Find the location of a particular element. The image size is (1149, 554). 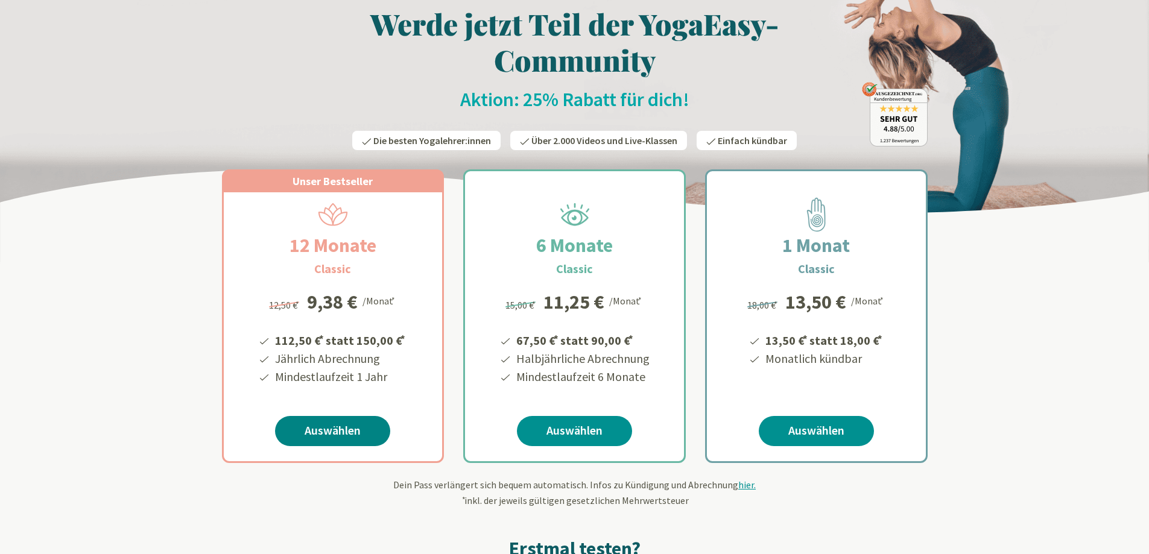

h2: 6 Monate is located at coordinates (574, 246).